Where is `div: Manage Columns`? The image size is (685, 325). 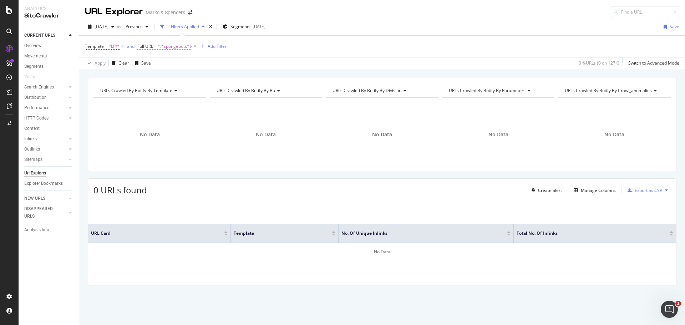
div: Manage Columns is located at coordinates (598, 190).